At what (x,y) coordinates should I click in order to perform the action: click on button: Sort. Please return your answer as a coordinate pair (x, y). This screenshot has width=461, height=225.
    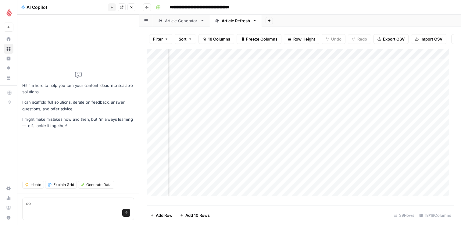
    Looking at the image, I should click on (185, 39).